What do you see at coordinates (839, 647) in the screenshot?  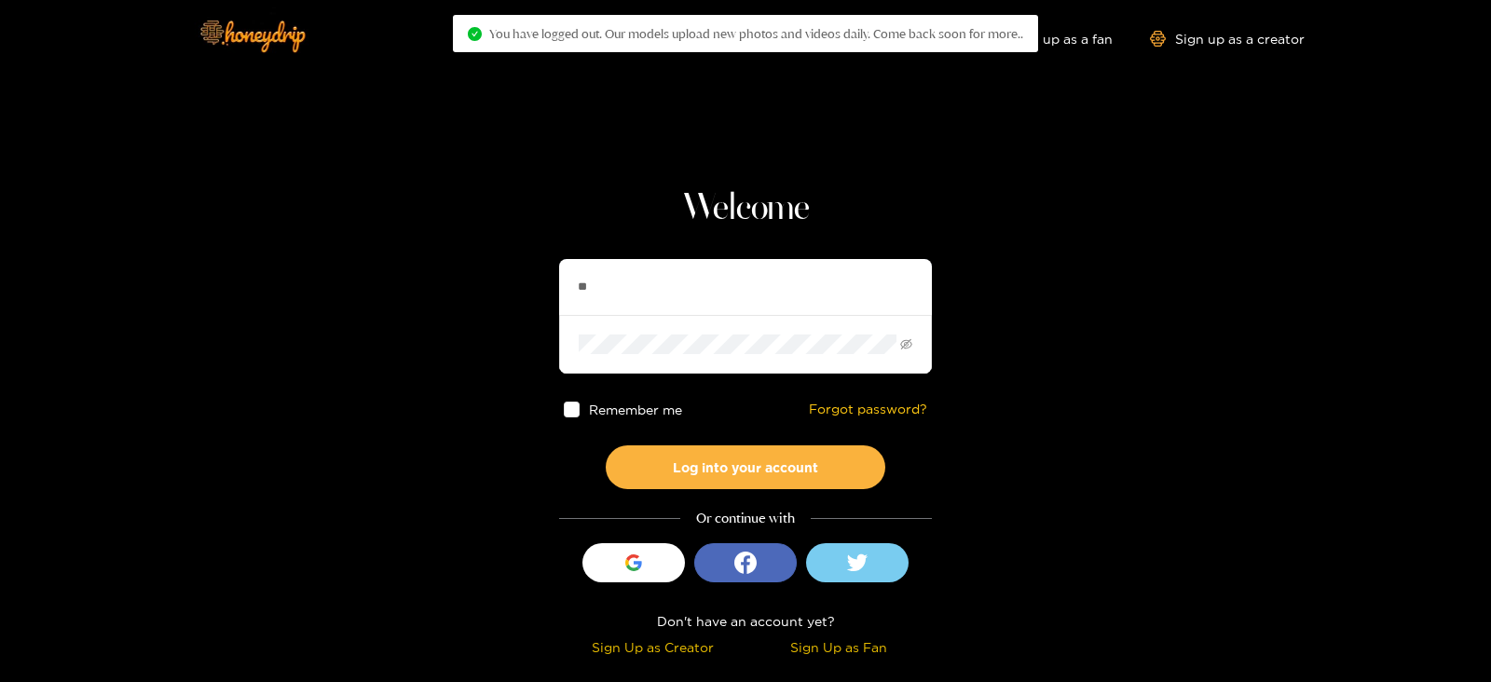 I see `div: Sign Up as Fan` at bounding box center [839, 647].